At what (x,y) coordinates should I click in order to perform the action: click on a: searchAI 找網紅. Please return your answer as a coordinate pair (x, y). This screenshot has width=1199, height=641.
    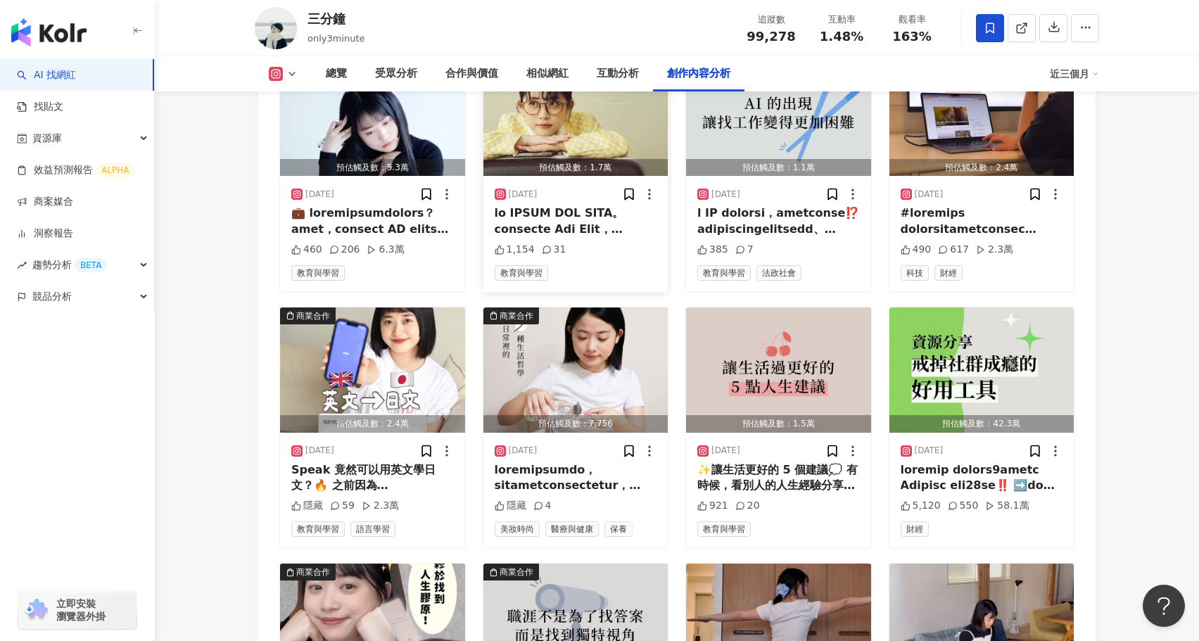
    Looking at the image, I should click on (46, 75).